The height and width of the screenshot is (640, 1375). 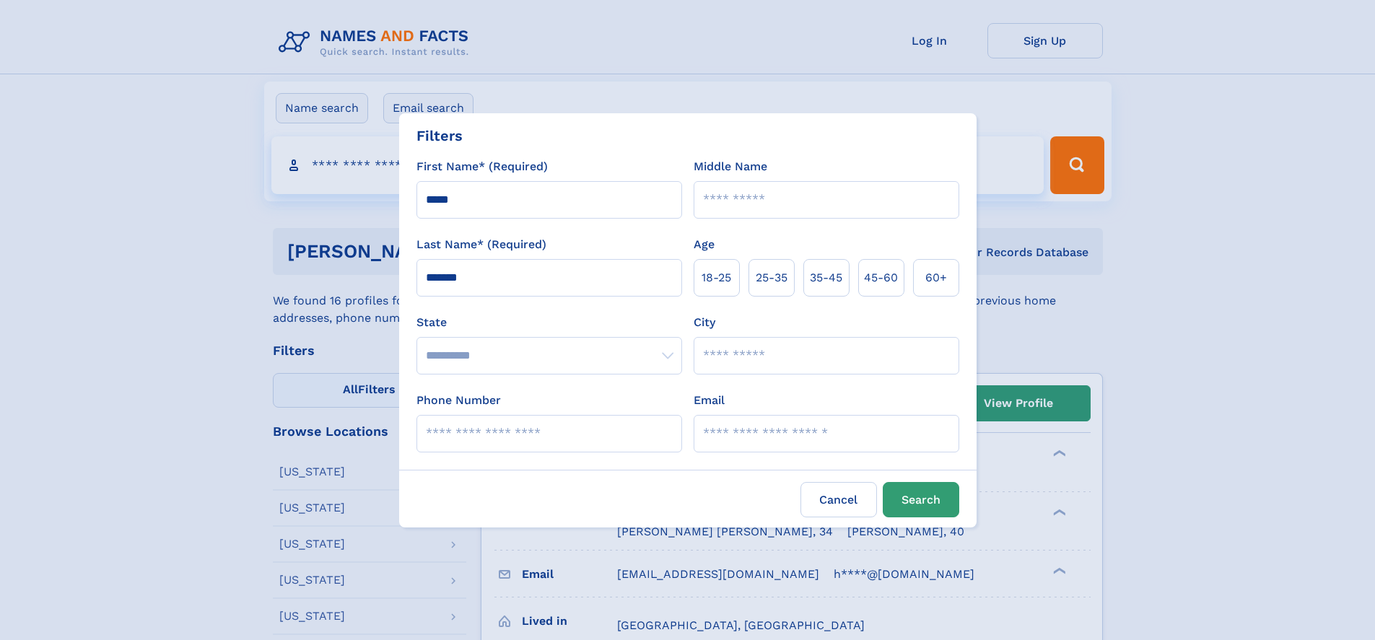 What do you see at coordinates (839, 500) in the screenshot?
I see `label: Cancel` at bounding box center [839, 500].